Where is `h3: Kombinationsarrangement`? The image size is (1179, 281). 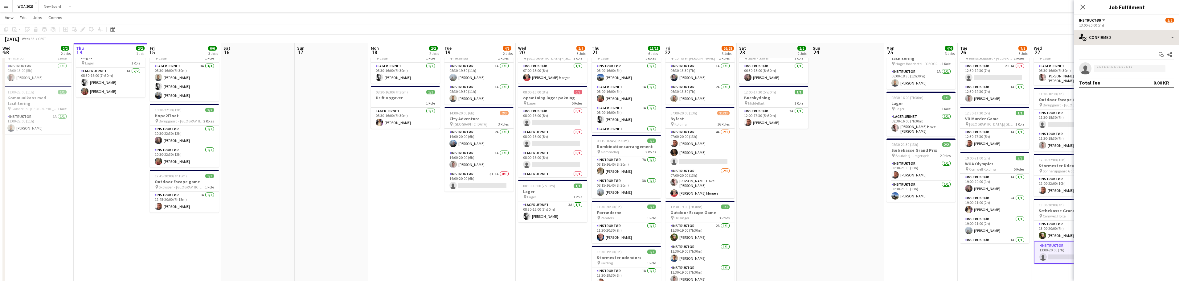
h3: Kombinationsarrangement is located at coordinates (626, 146).